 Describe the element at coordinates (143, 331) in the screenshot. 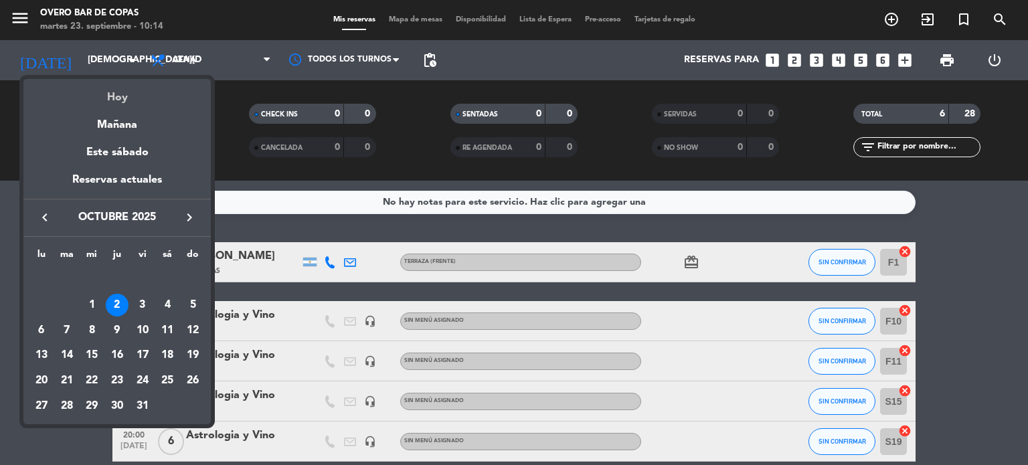

I see `td: 10 de octubre de 2025` at that location.